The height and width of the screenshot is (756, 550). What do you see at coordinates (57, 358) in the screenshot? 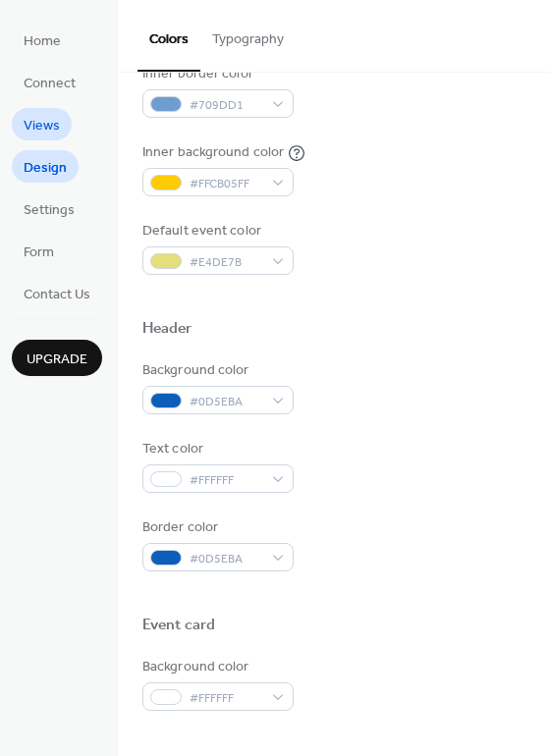
I see `button: Upgrade` at bounding box center [57, 358].